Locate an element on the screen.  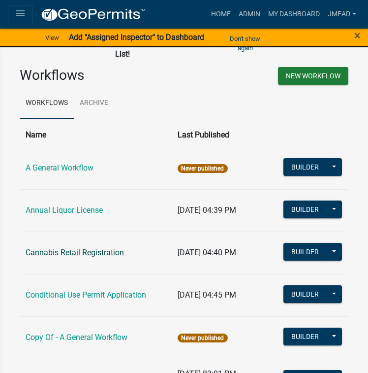
th: Name is located at coordinates (95, 134).